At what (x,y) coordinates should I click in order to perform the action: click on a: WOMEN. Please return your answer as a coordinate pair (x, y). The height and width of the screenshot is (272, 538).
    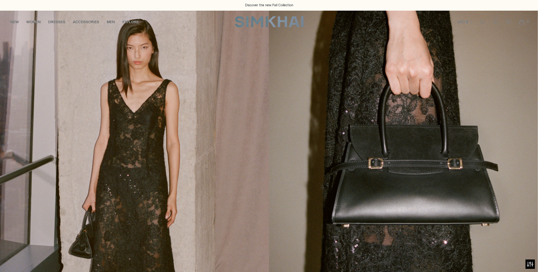
    Looking at the image, I should click on (33, 22).